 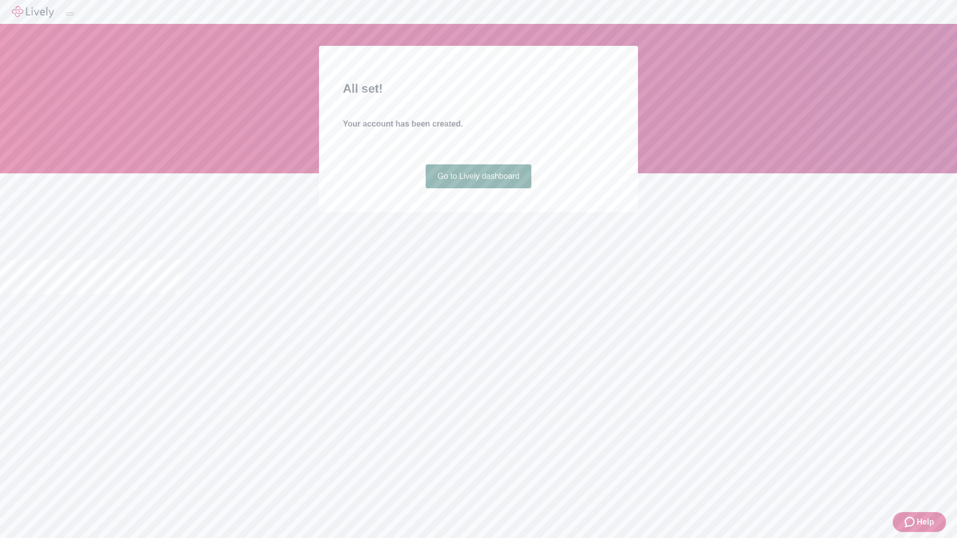 What do you see at coordinates (919, 522) in the screenshot?
I see `button: Zendesk support iconHelp` at bounding box center [919, 522].